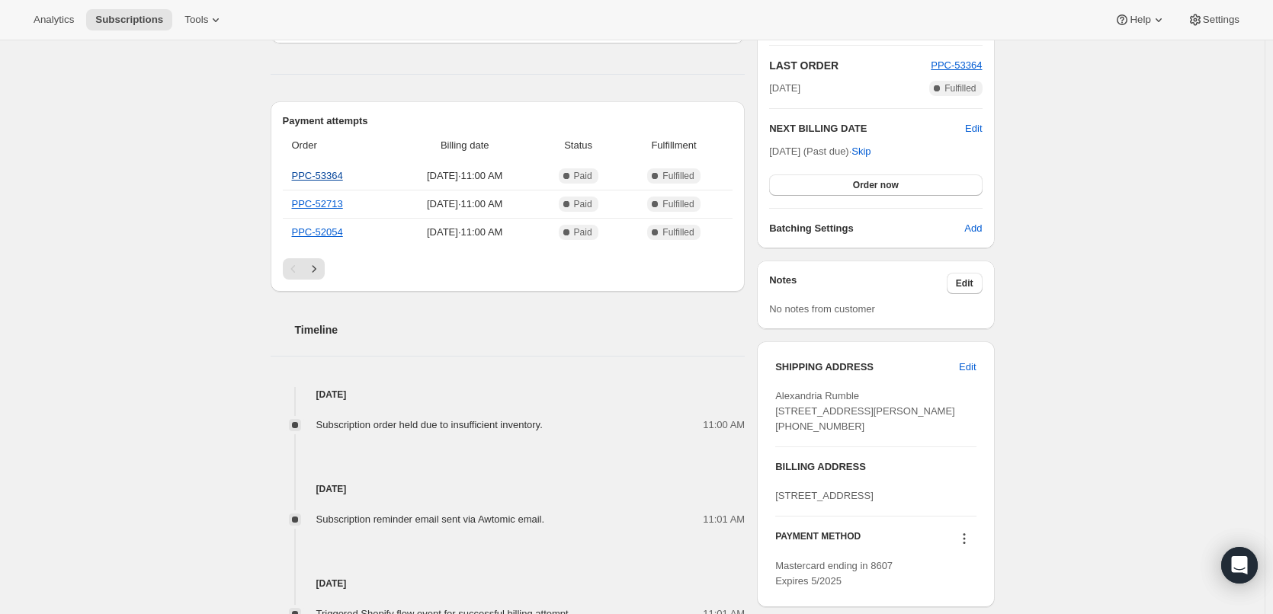 The height and width of the screenshot is (614, 1273). What do you see at coordinates (338, 146) in the screenshot?
I see `th: Order` at bounding box center [338, 146].